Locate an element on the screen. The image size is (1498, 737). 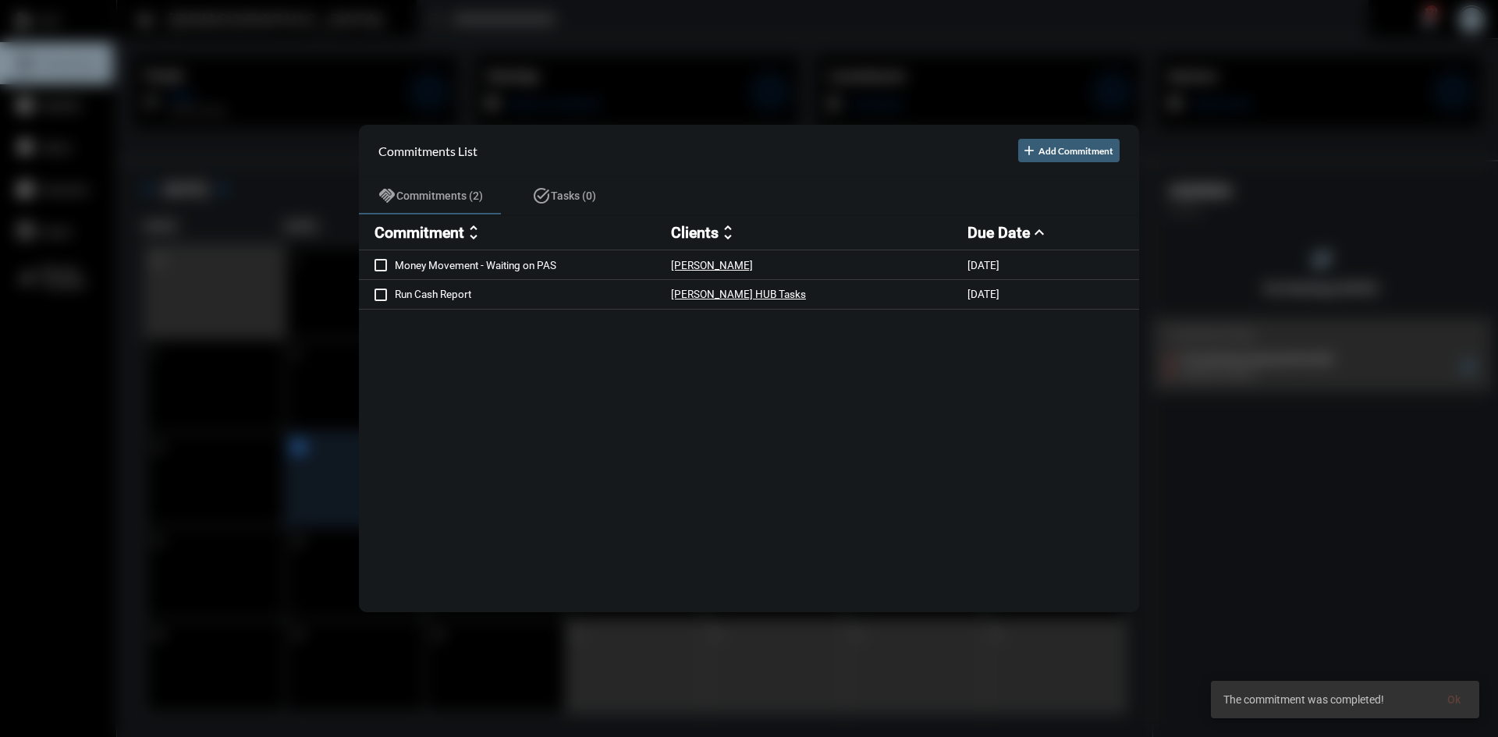
p: Run Cash Report is located at coordinates (533, 294).